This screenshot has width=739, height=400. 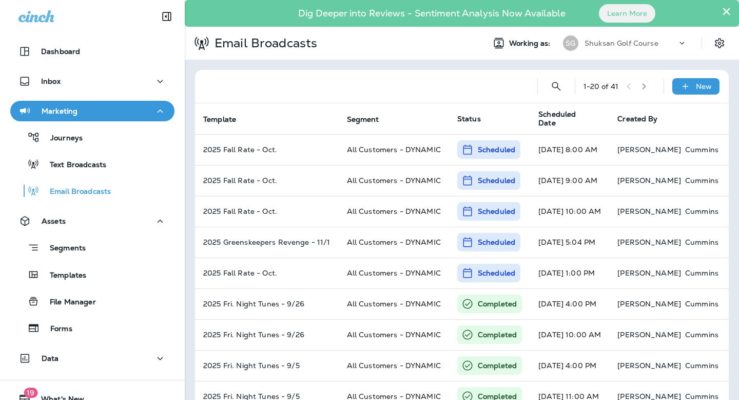 What do you see at coordinates (92, 328) in the screenshot?
I see `button: Forms` at bounding box center [92, 328].